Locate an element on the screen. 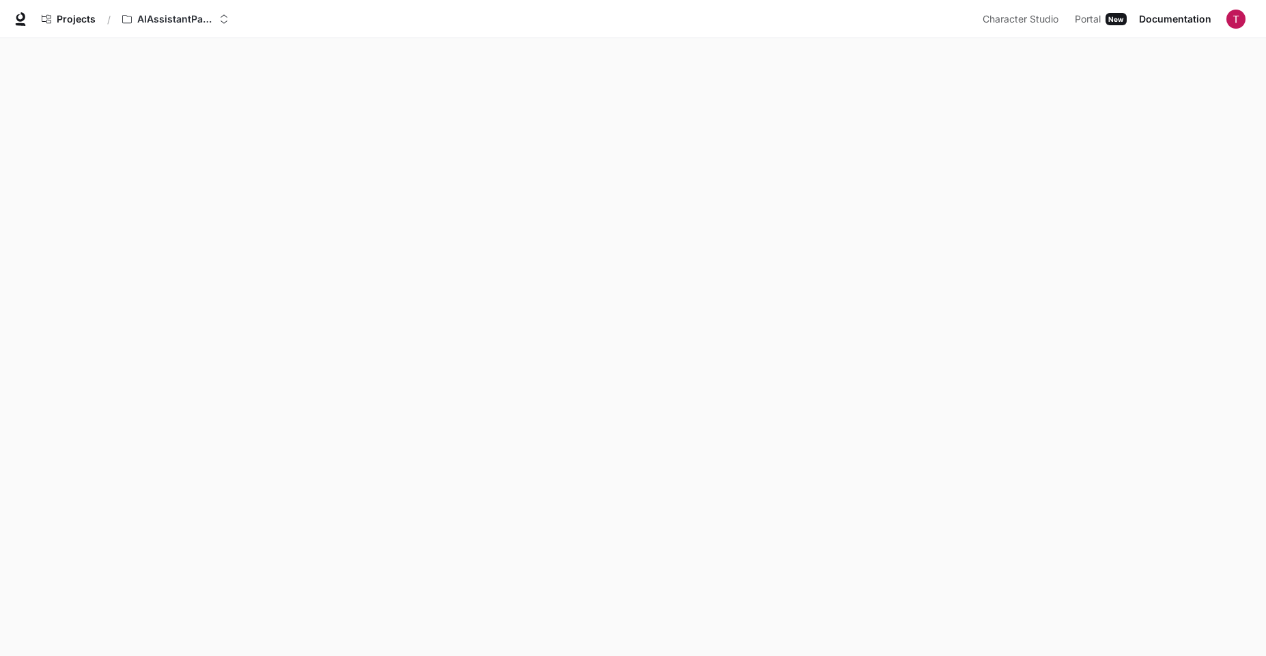  button: User avatar is located at coordinates (1235, 19).